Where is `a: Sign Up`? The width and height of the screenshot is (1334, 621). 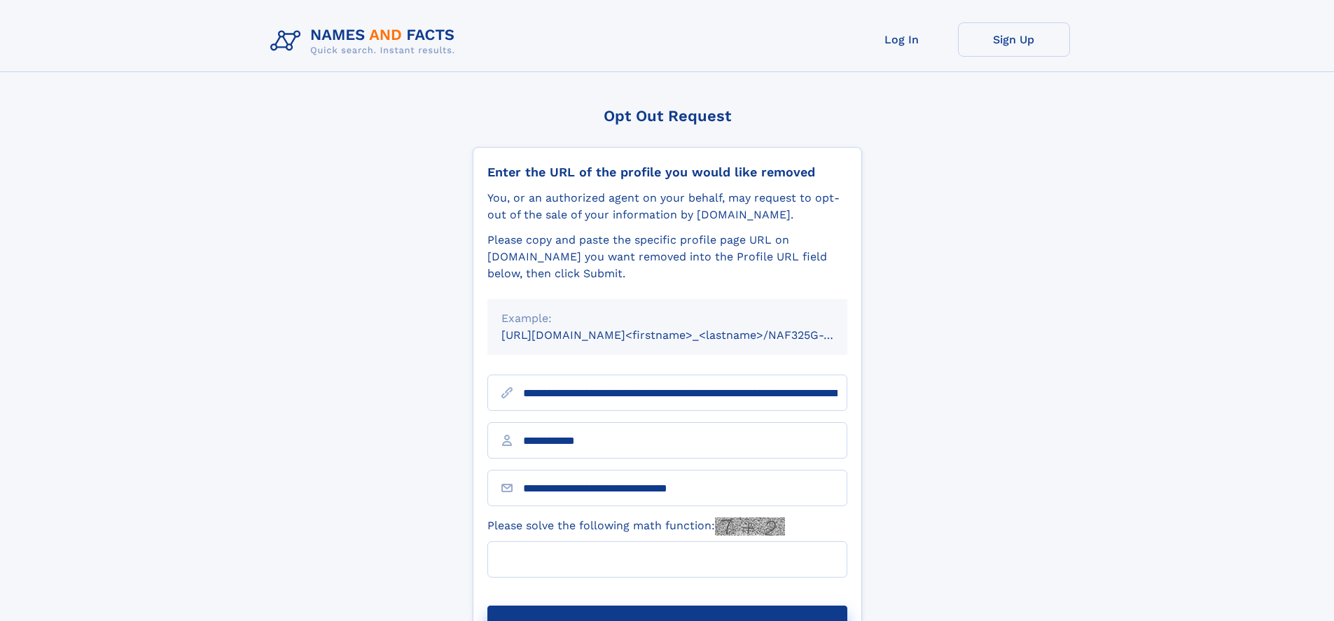 a: Sign Up is located at coordinates (1014, 39).